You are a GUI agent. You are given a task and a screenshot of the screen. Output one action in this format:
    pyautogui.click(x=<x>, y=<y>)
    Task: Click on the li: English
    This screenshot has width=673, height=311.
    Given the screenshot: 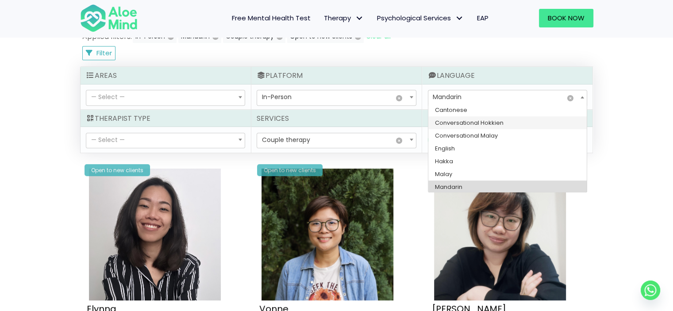 What is the action you would take?
    pyautogui.click(x=507, y=148)
    